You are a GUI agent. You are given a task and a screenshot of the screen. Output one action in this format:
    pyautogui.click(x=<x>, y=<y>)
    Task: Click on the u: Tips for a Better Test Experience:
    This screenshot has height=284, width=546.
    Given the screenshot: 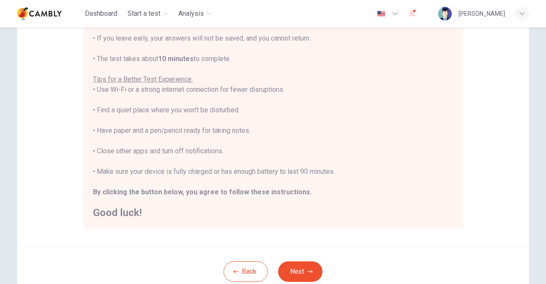 What is the action you would take?
    pyautogui.click(x=143, y=79)
    